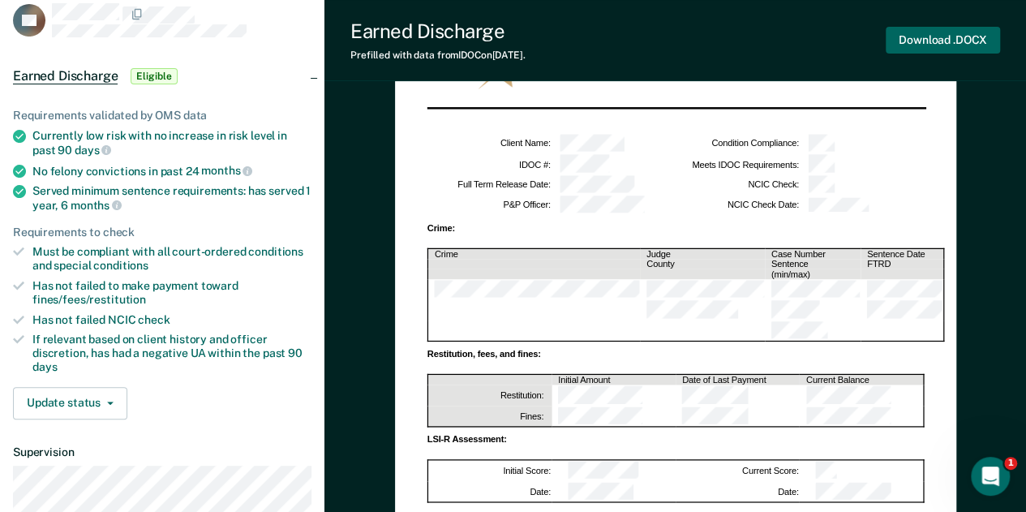 This screenshot has height=512, width=1026. I want to click on td: Full Term Release Date :, so click(488, 184).